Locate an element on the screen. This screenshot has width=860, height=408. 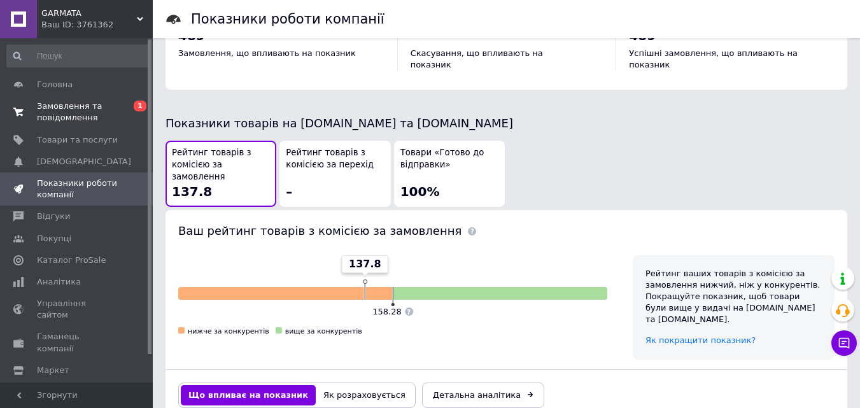
button: Рейтинг товарів з комісією за перехід– is located at coordinates (335, 174).